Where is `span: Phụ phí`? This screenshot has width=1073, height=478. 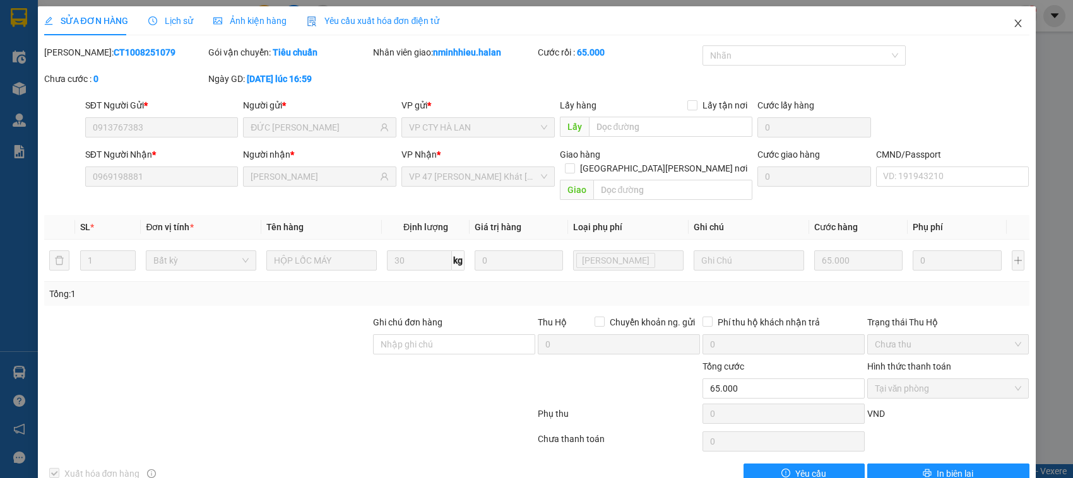 span: Phụ phí is located at coordinates (928, 227).